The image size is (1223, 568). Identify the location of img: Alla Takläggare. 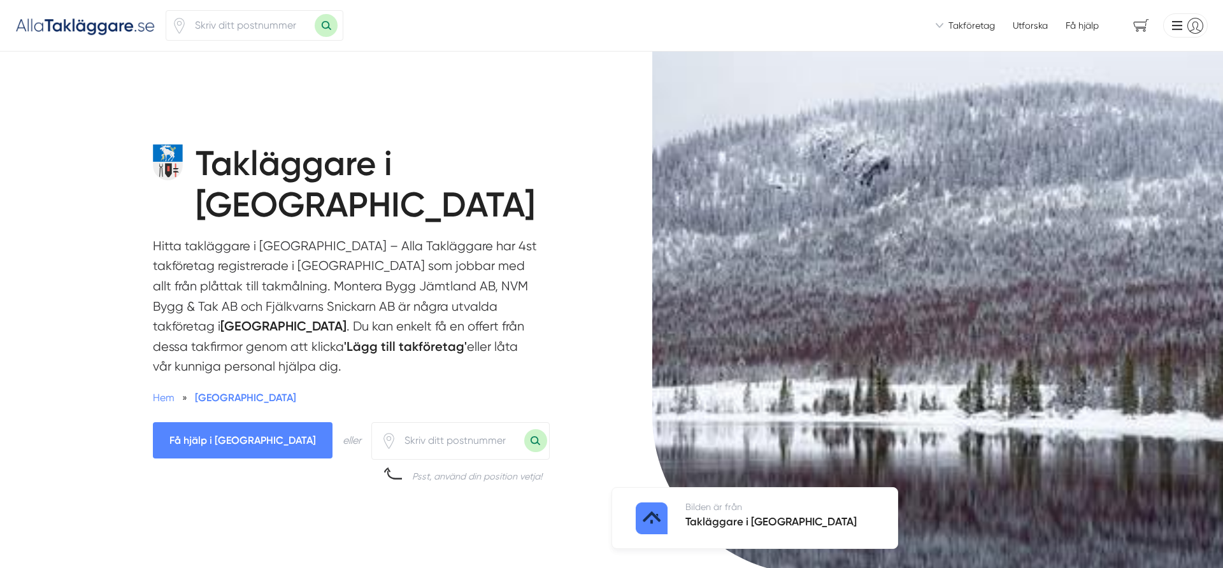
(85, 25).